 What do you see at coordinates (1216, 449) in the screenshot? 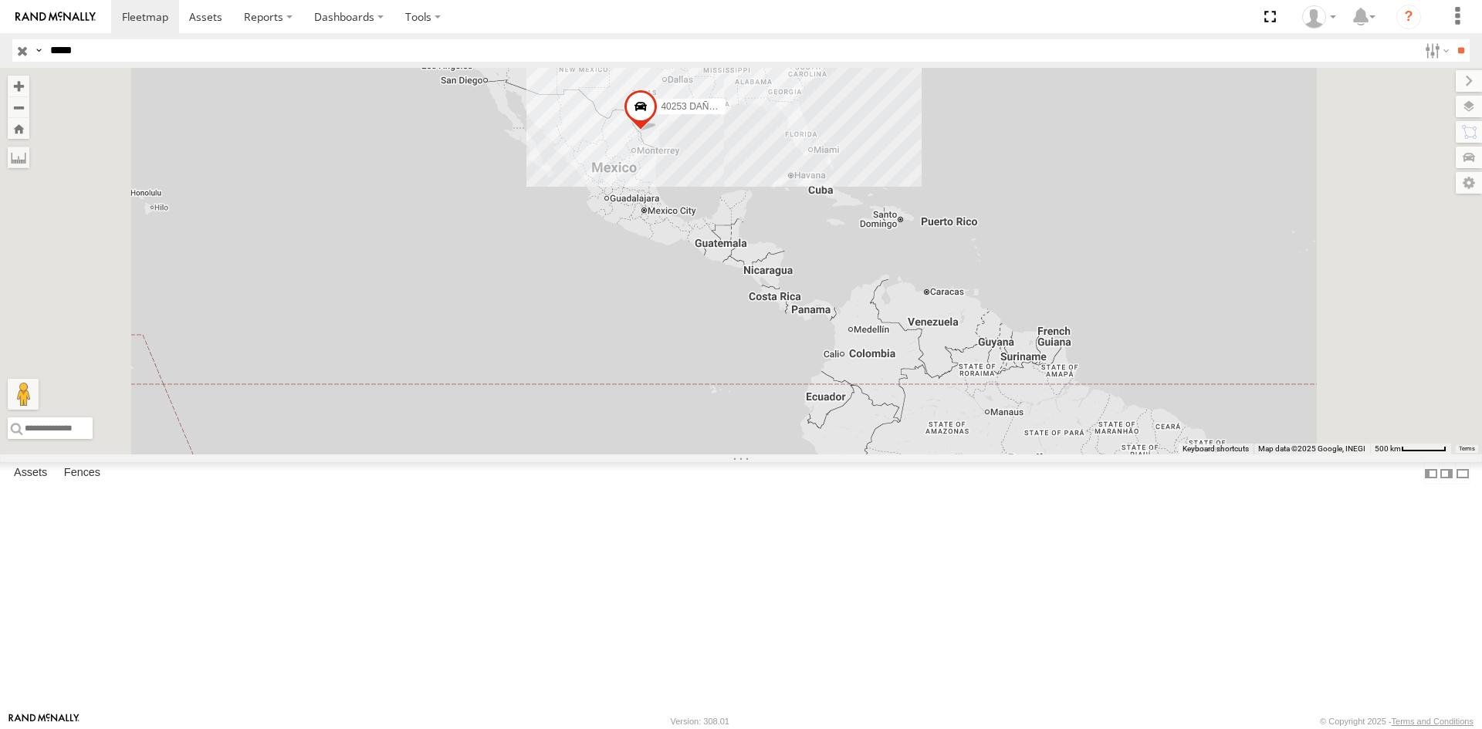
I see `button: Keyboard shortcuts` at bounding box center [1216, 449].